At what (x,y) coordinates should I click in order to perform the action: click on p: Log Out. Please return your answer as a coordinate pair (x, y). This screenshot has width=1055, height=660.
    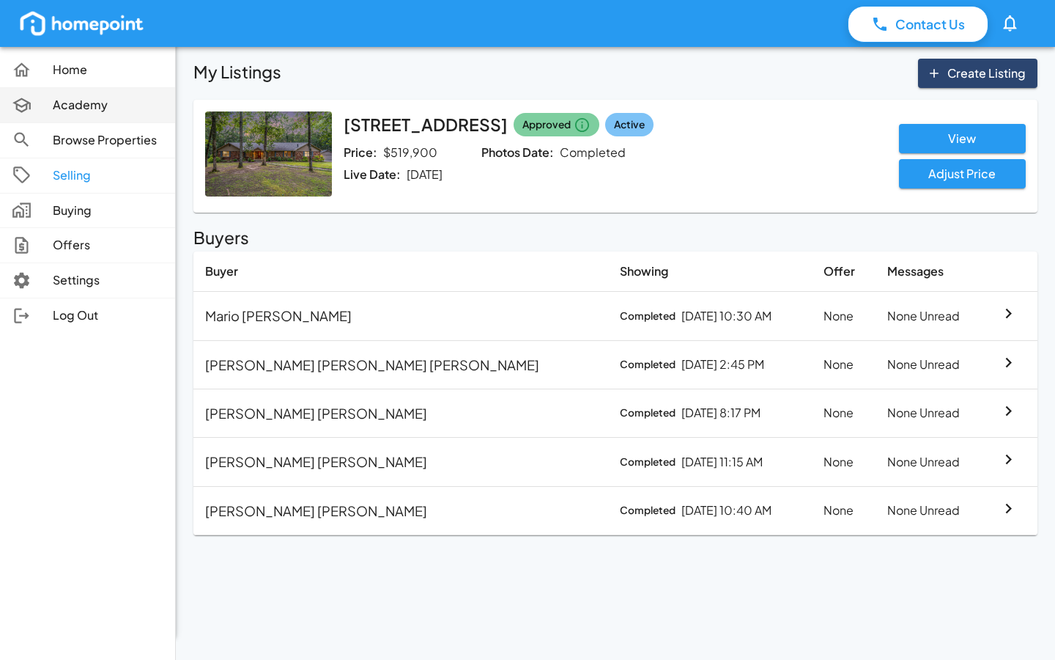
    Looking at the image, I should click on (108, 315).